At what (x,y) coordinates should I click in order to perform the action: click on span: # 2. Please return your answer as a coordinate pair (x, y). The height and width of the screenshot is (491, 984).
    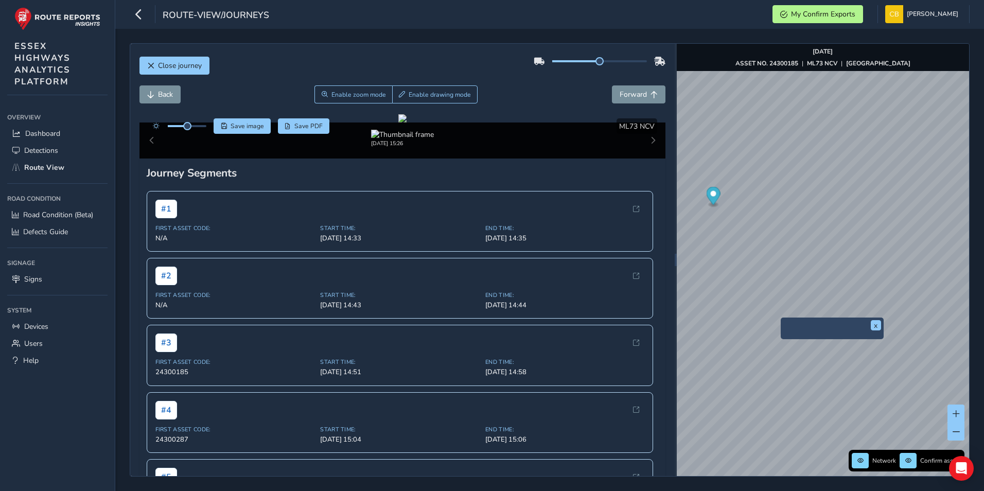
    Looking at the image, I should click on (166, 276).